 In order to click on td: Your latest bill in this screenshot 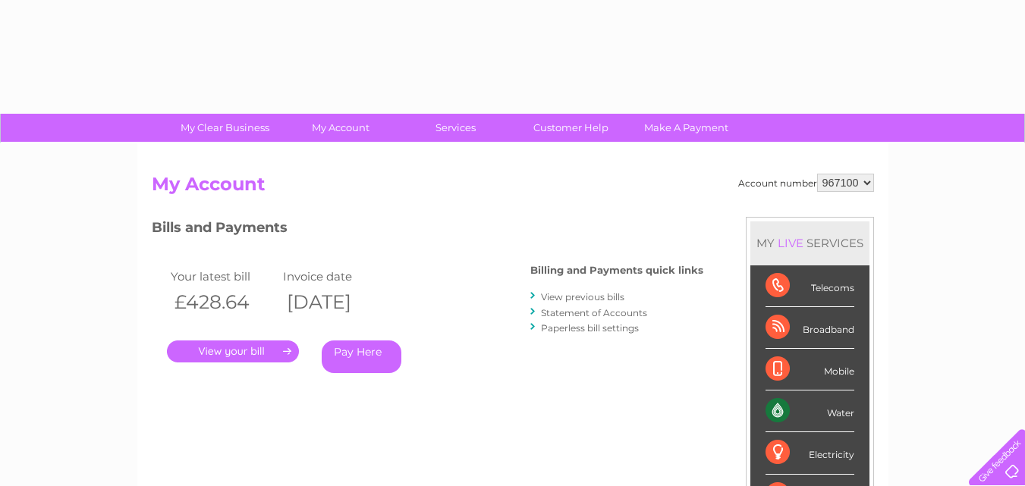, I will do `click(223, 276)`.